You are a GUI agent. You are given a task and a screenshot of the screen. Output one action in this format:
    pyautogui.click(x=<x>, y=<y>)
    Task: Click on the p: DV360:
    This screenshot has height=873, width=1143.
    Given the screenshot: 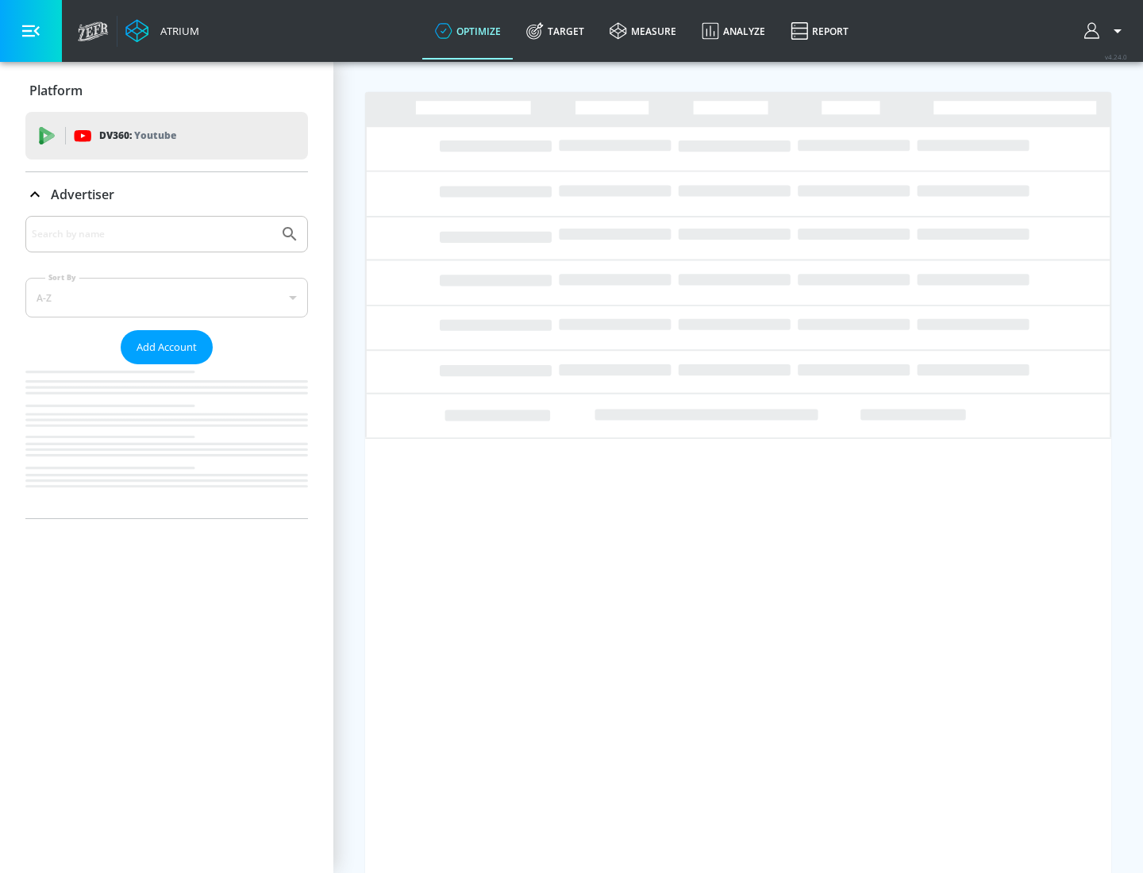 What is the action you would take?
    pyautogui.click(x=137, y=136)
    